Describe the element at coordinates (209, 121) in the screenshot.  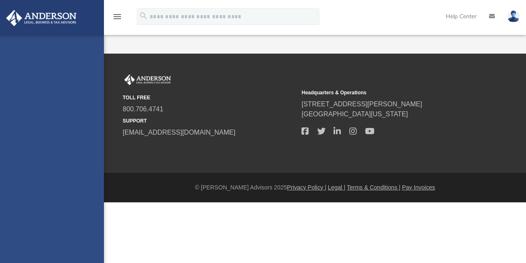
I see `small: SUPPORT` at that location.